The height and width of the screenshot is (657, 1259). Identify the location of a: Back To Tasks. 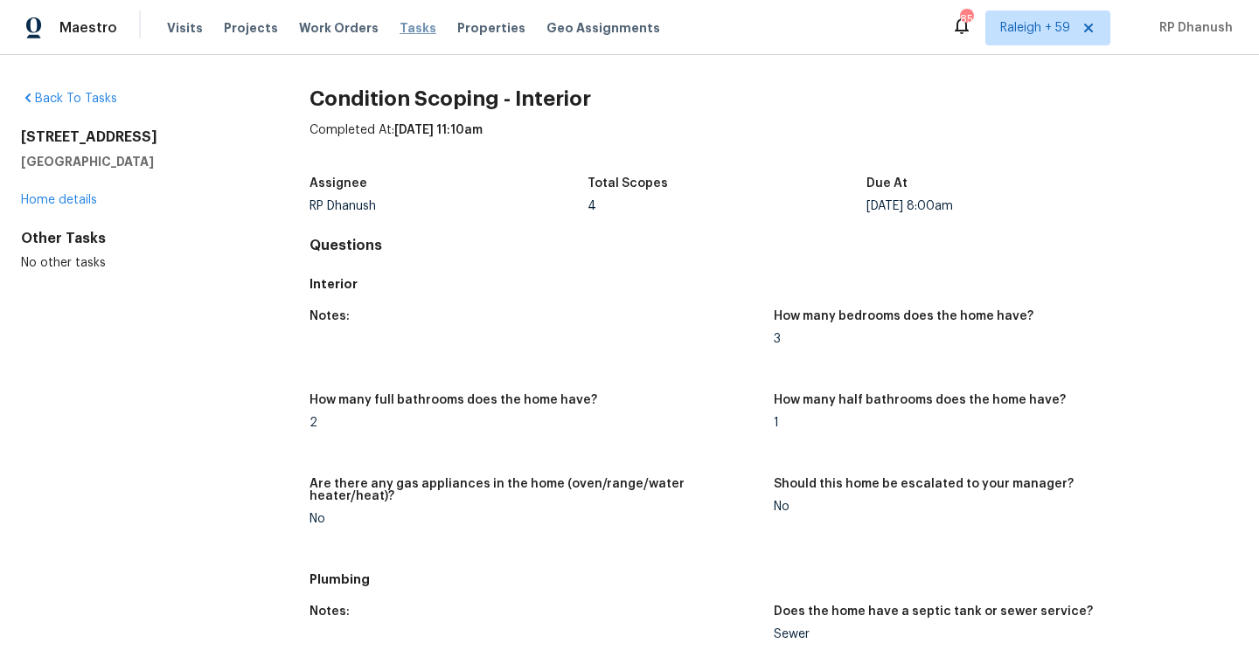
(69, 99).